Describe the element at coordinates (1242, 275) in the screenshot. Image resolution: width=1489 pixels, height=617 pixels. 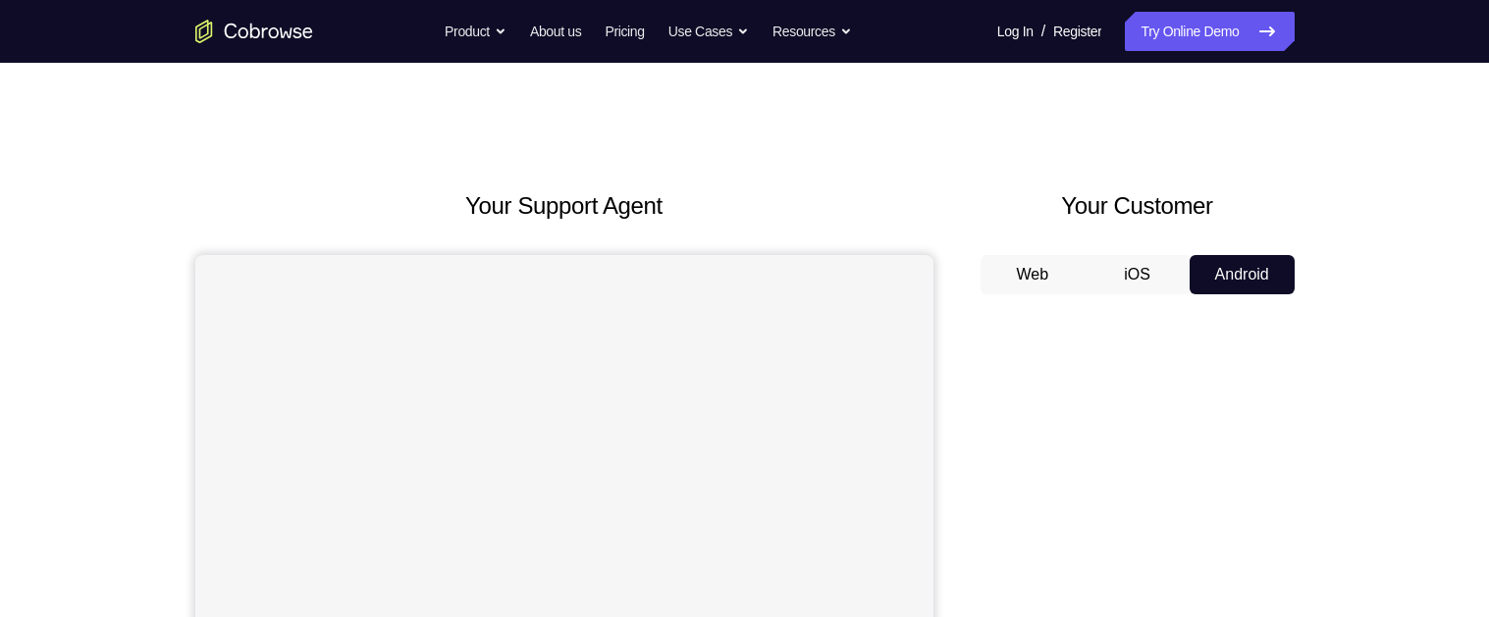
I see `button: Android` at that location.